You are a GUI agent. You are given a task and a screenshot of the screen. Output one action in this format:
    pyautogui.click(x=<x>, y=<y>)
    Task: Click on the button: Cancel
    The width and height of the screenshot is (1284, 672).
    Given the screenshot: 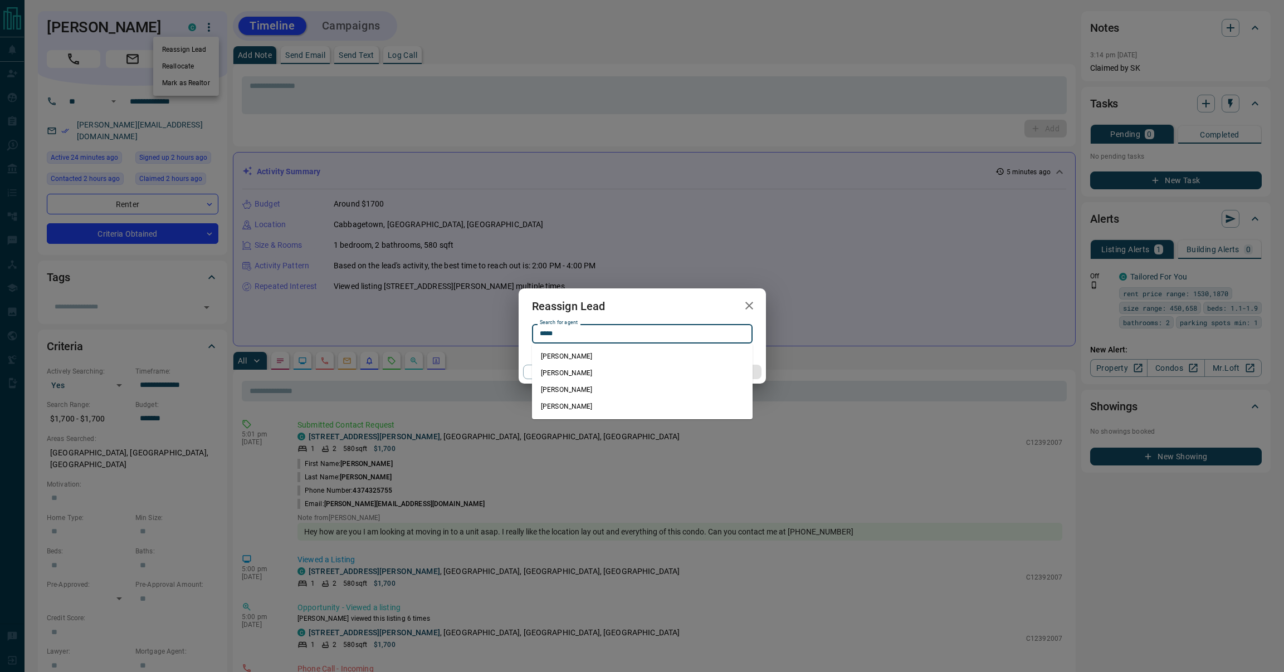 What is the action you would take?
    pyautogui.click(x=571, y=372)
    